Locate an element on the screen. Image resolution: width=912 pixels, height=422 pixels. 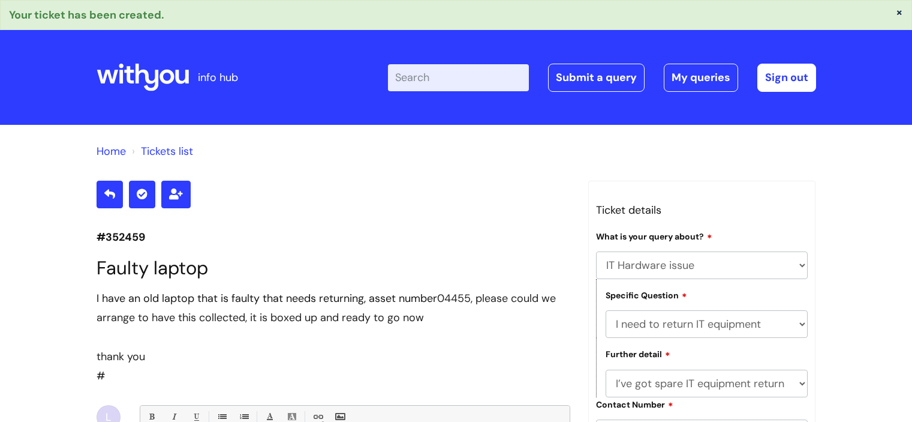
label: Specific Question is located at coordinates (646, 294).